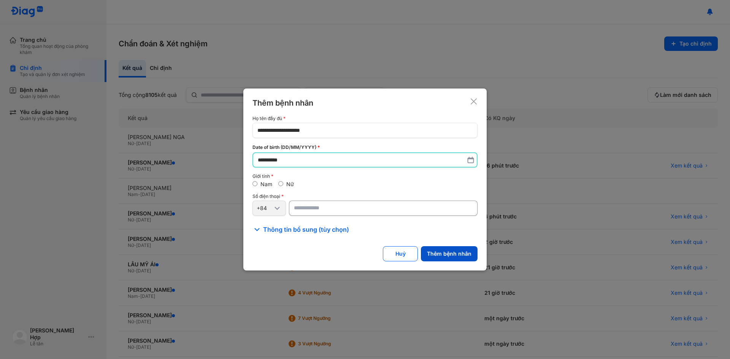  I want to click on div: Giới tính, so click(365, 176).